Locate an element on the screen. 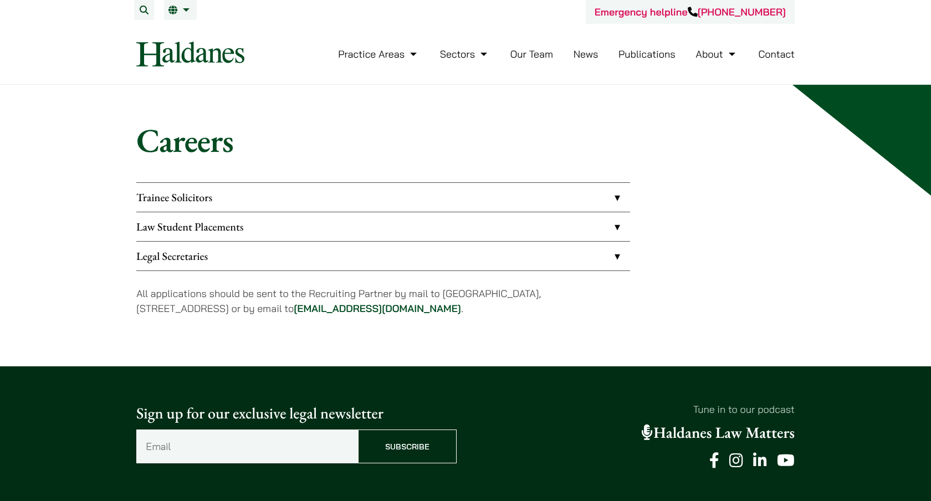 This screenshot has width=931, height=501. input: Email is located at coordinates (247, 446).